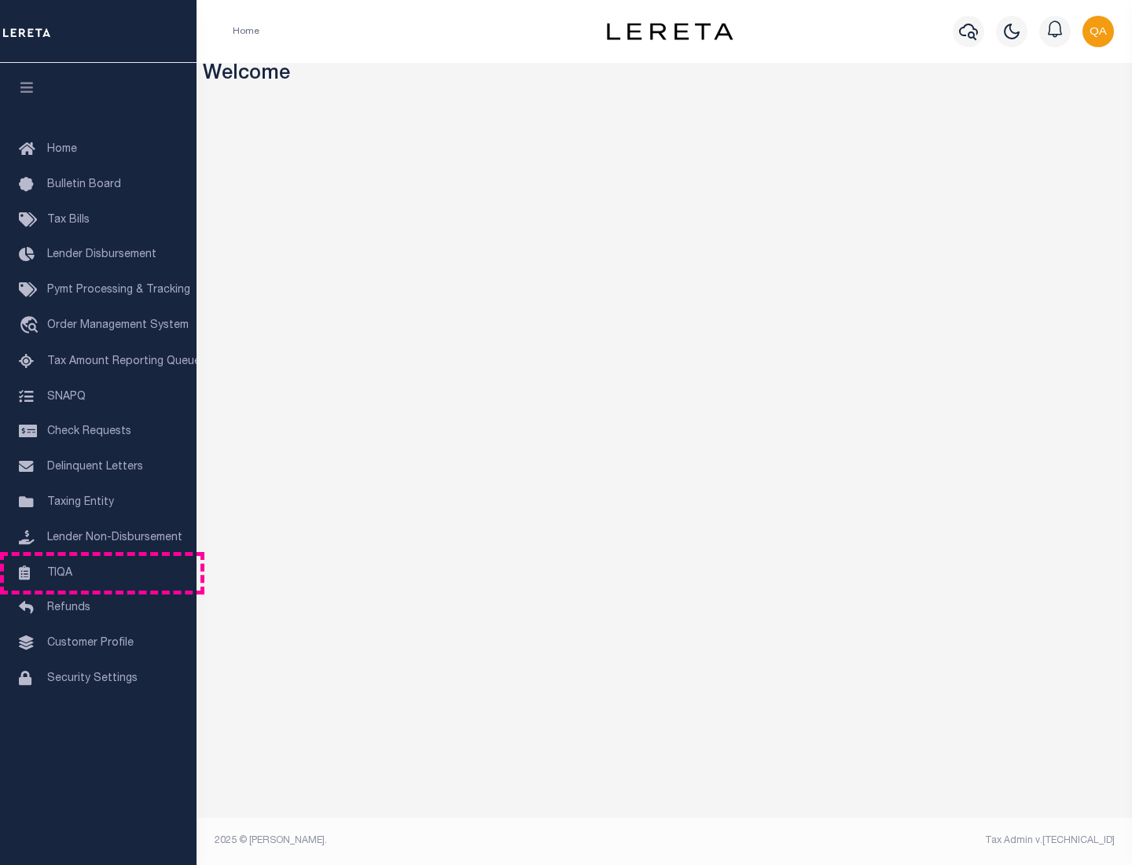 Image resolution: width=1132 pixels, height=865 pixels. What do you see at coordinates (68, 220) in the screenshot?
I see `span: Tax Bills` at bounding box center [68, 220].